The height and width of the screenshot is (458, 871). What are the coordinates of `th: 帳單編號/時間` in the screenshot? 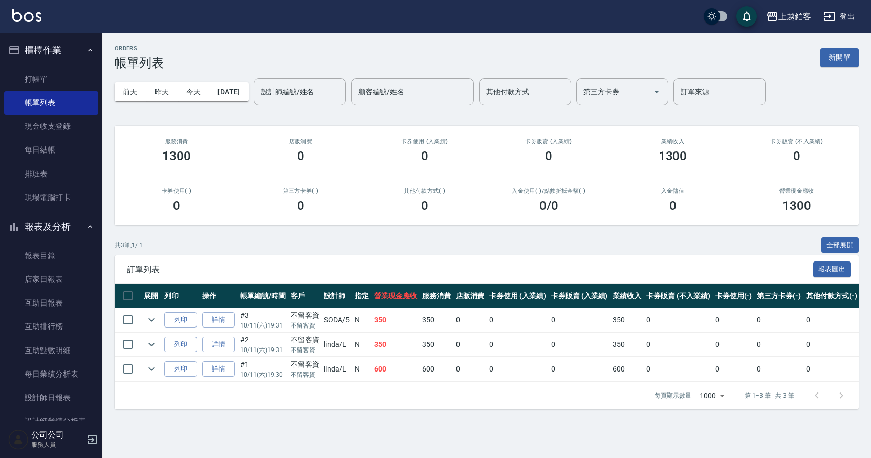 It's located at (262, 296).